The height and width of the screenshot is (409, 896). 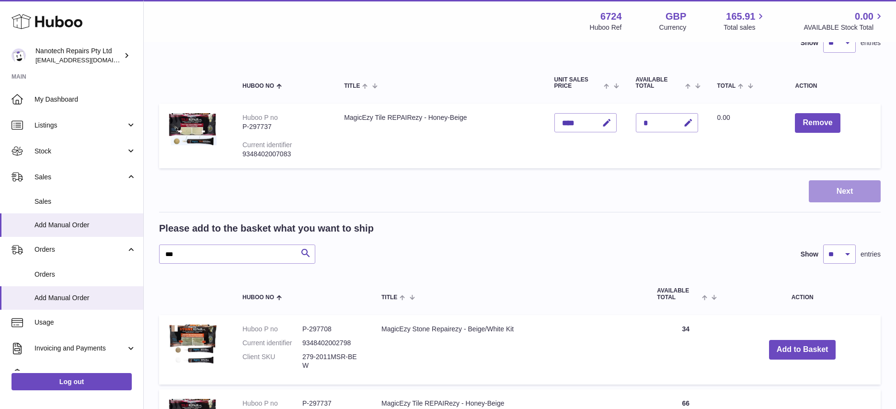 What do you see at coordinates (193, 129) in the screenshot?
I see `img: MagicEzy Tile REPAIRezy - Honey-Beige` at bounding box center [193, 129].